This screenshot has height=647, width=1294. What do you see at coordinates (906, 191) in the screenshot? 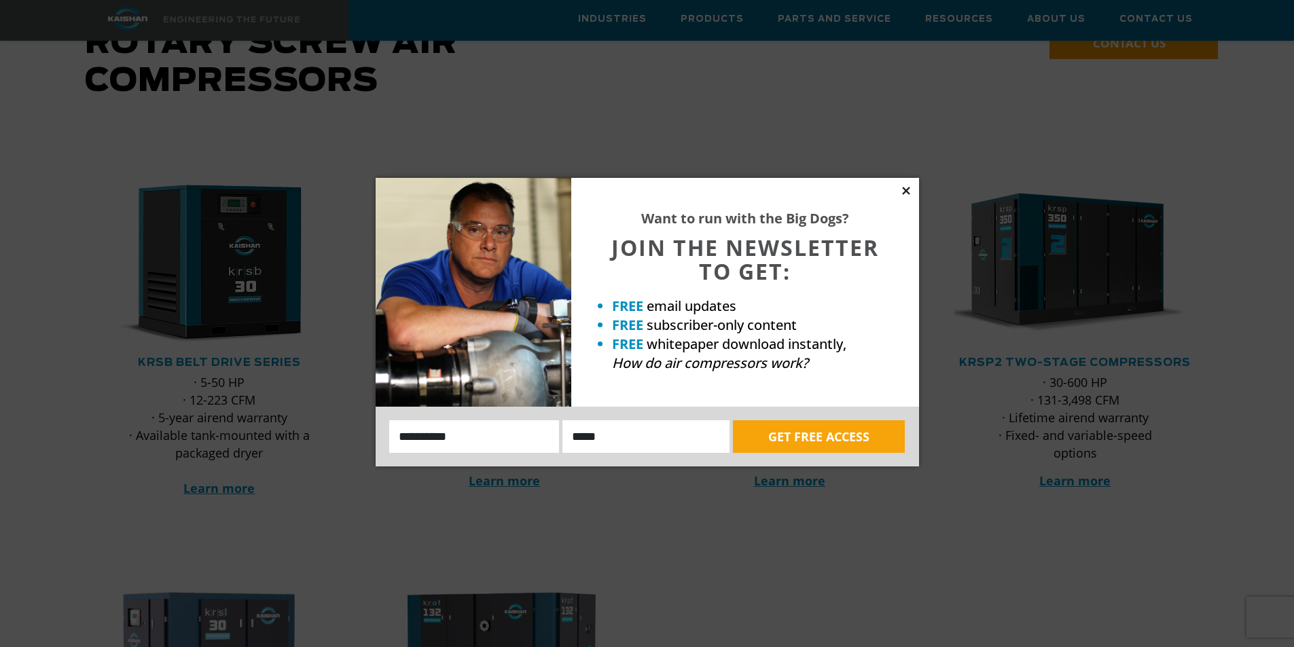
I see `button: Close` at bounding box center [906, 191].